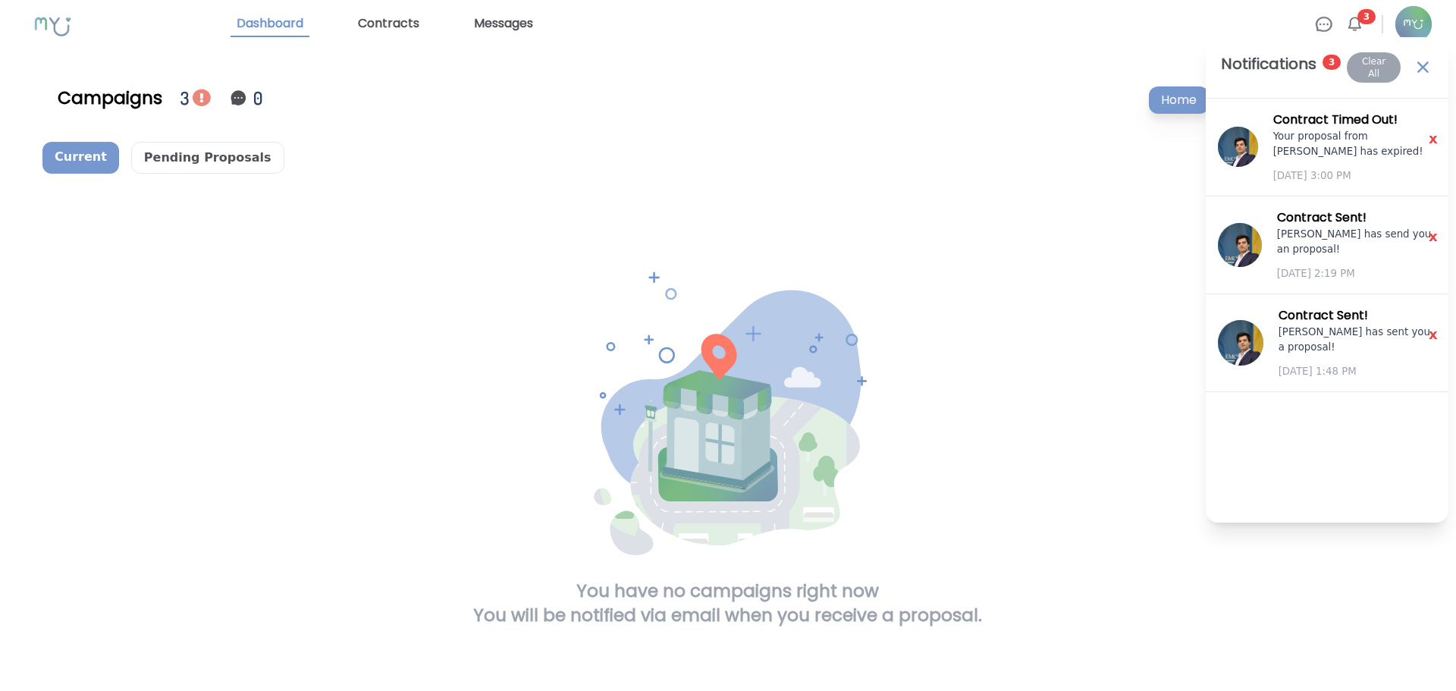 The width and height of the screenshot is (1456, 691). Describe the element at coordinates (1179, 100) in the screenshot. I see `p: Home` at that location.